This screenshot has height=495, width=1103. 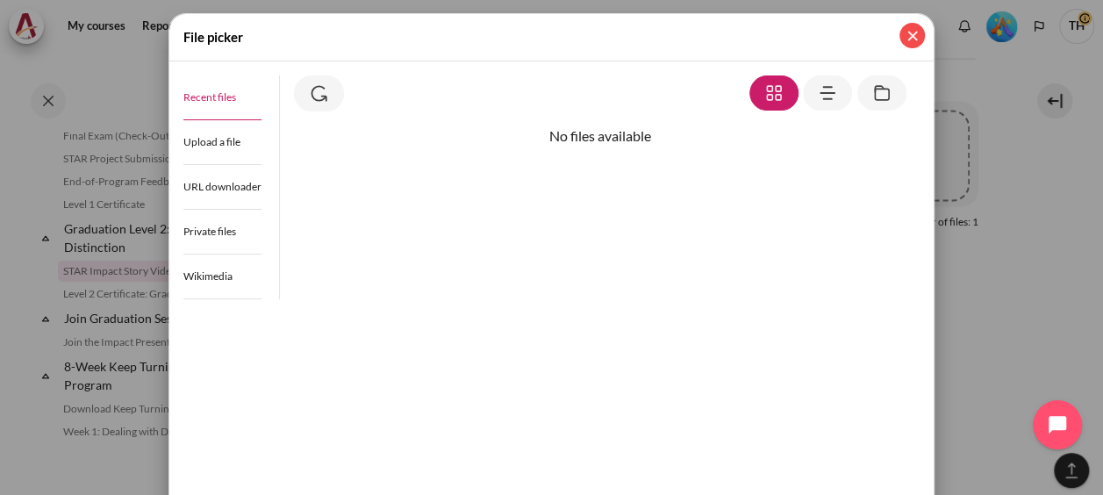 I want to click on a: Recent files, so click(x=222, y=97).